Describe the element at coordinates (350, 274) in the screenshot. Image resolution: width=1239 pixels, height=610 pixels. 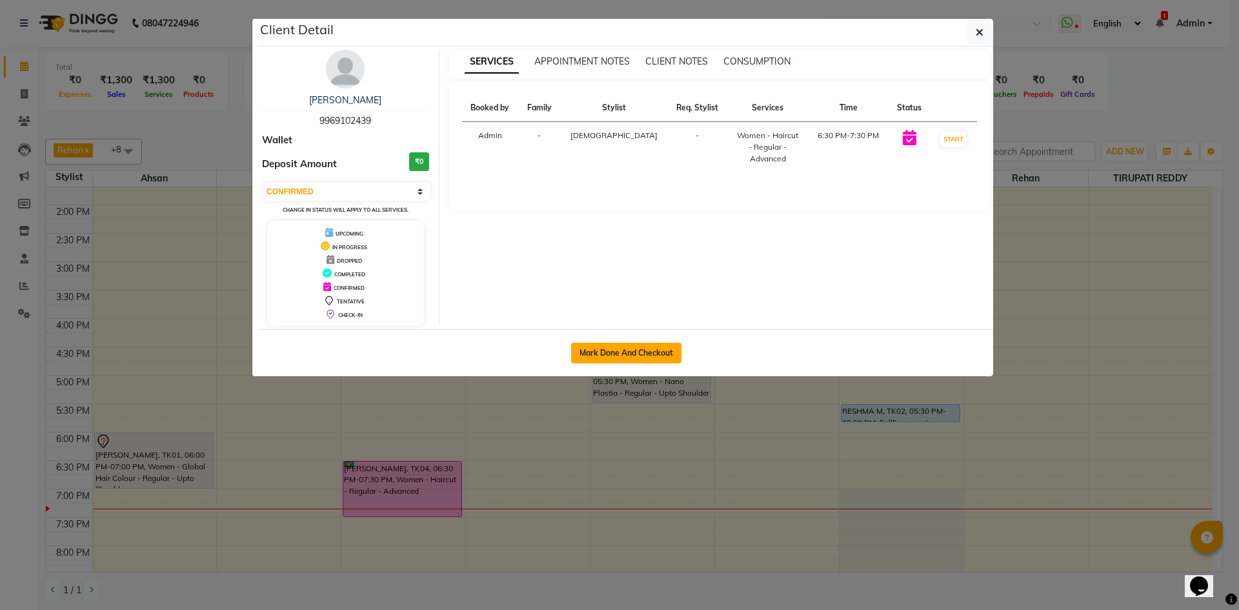
I see `span: COMPLETED` at that location.